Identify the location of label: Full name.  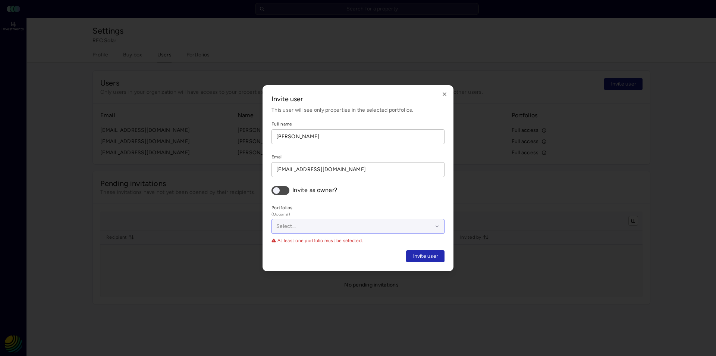
(358, 124).